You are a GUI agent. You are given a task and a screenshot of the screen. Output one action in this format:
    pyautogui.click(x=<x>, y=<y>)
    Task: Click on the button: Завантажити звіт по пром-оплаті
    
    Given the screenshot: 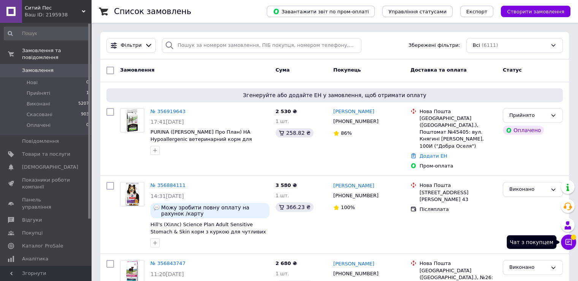 What is the action you would take?
    pyautogui.click(x=321, y=11)
    